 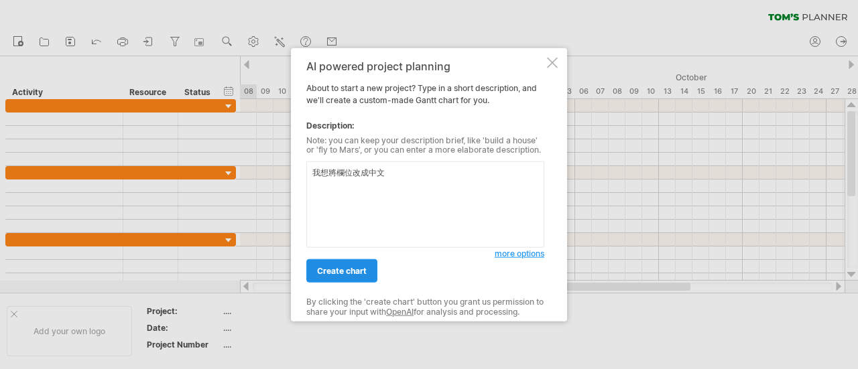 I want to click on div: By clicking the 'create chart' button you grant us permission to share your input with for analys..., so click(x=425, y=307).